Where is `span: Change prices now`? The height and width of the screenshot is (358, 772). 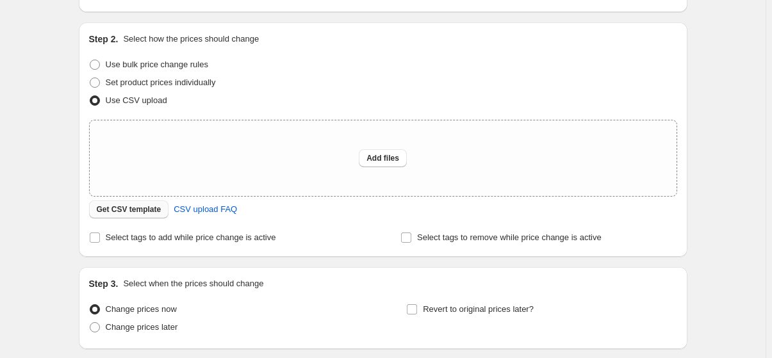
span: Change prices now is located at coordinates (141, 309).